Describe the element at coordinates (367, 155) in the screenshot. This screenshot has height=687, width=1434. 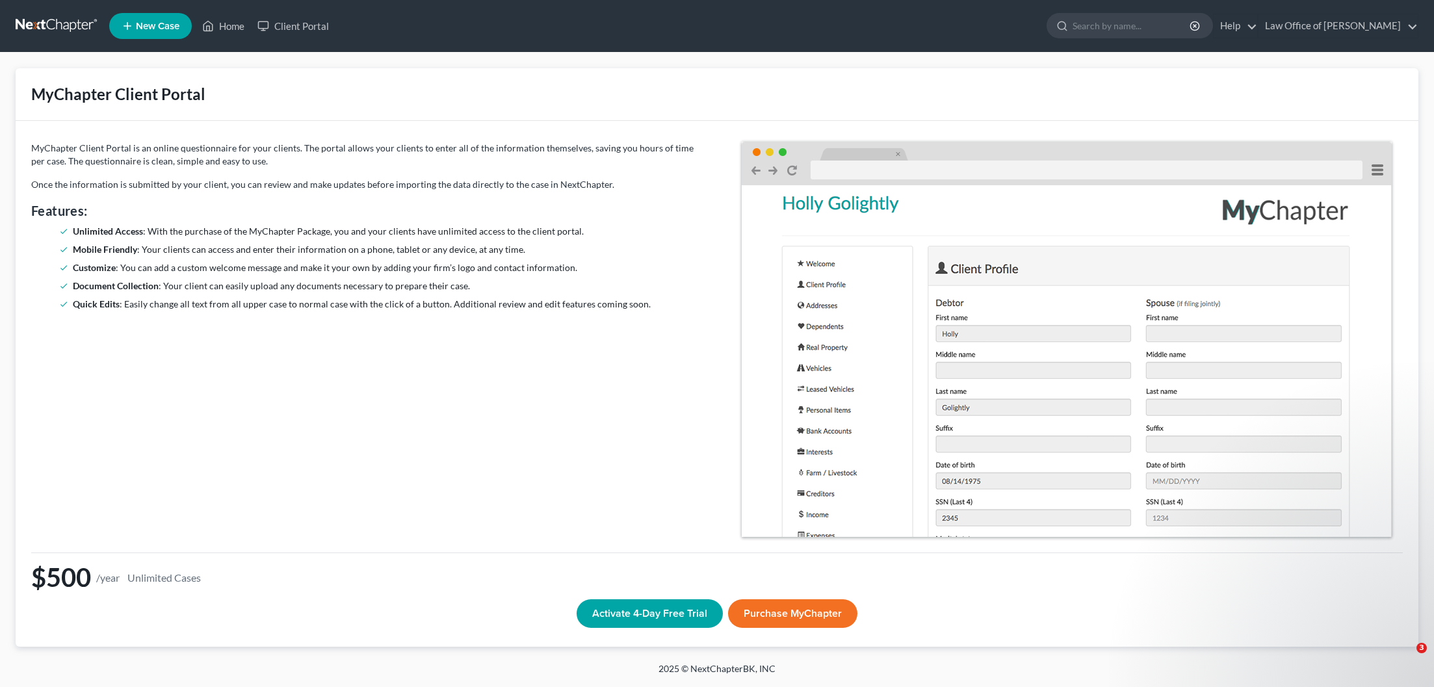
I see `p: MyChapter Client Portal is an online questionnaire for your clients. The portal allows your clien...` at that location.